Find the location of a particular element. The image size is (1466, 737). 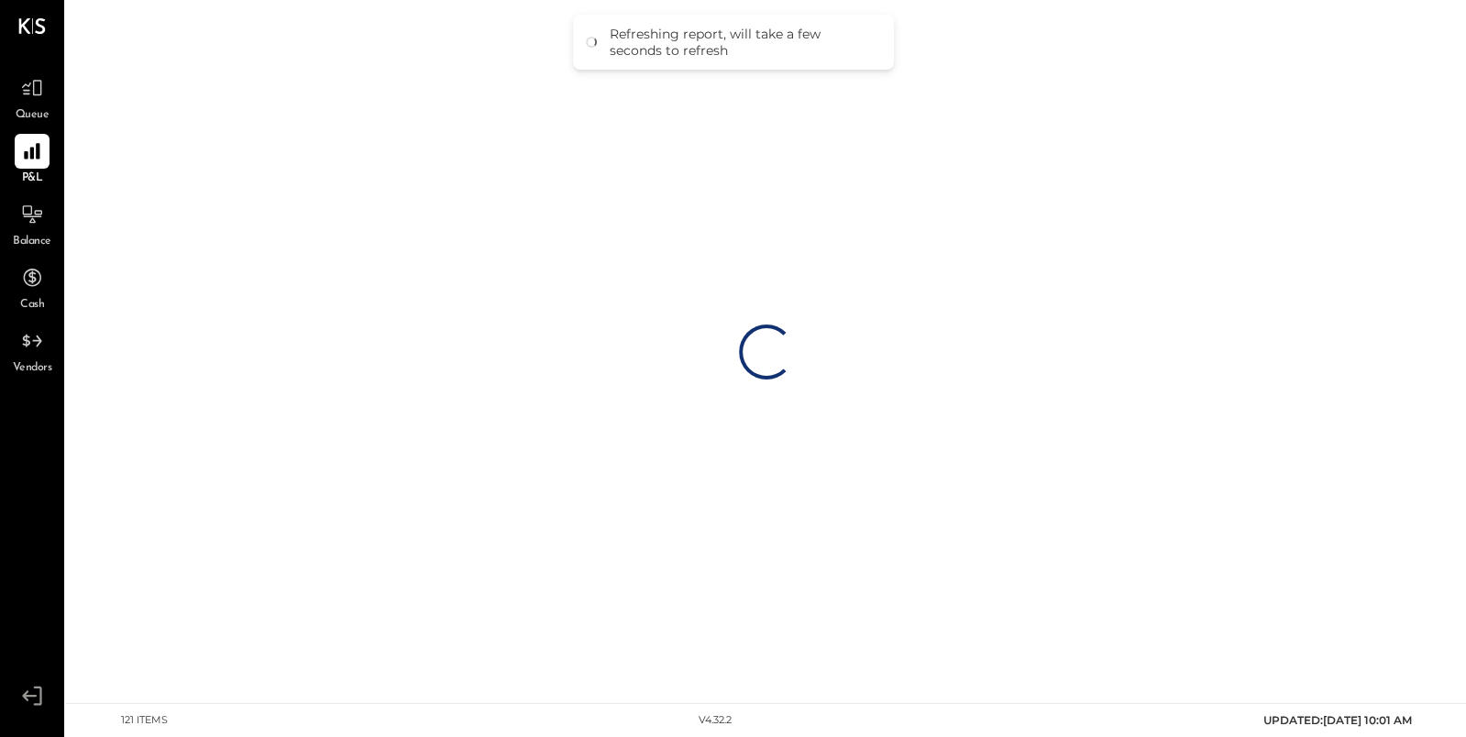

span: Cash is located at coordinates (32, 305).